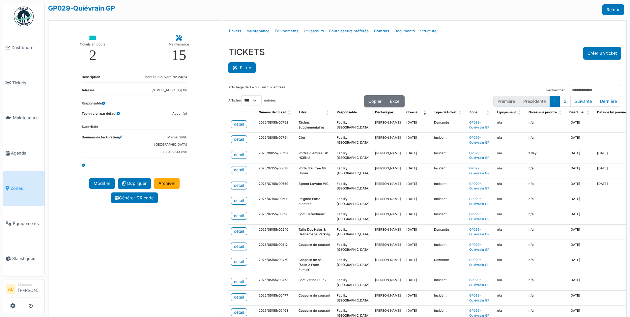 The width and height of the screenshot is (630, 317). I want to click on span: Niveau de priorité: Activate to sort, so click(561, 112).